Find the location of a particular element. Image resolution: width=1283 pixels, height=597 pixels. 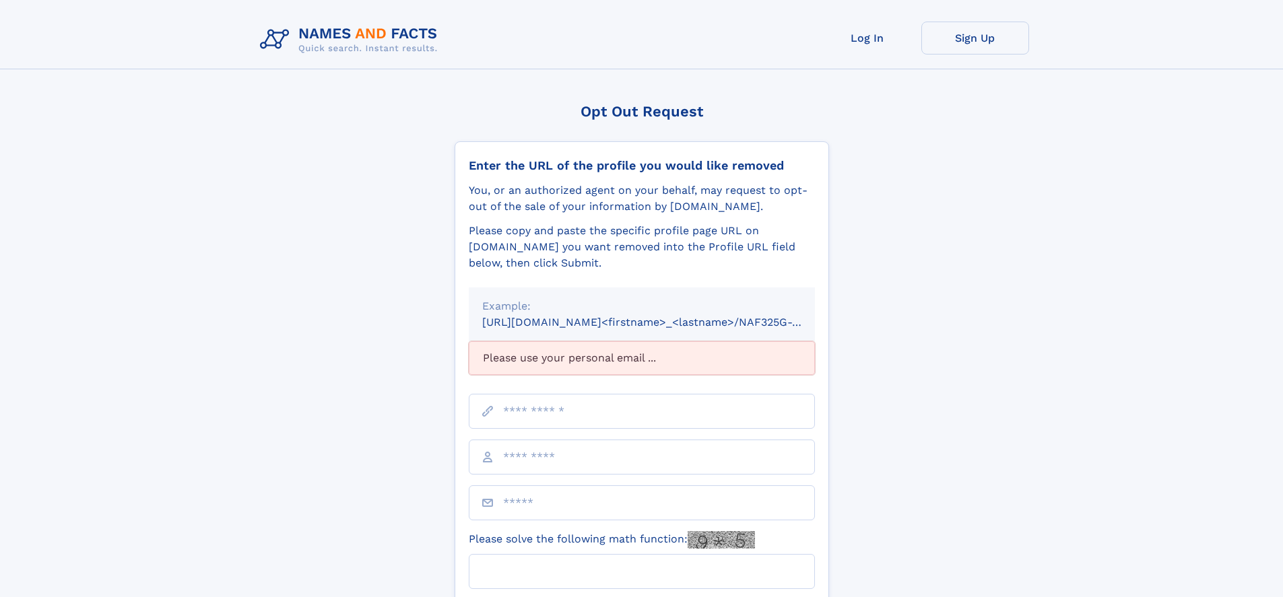

div: Please use your personal email ... is located at coordinates (642, 358).